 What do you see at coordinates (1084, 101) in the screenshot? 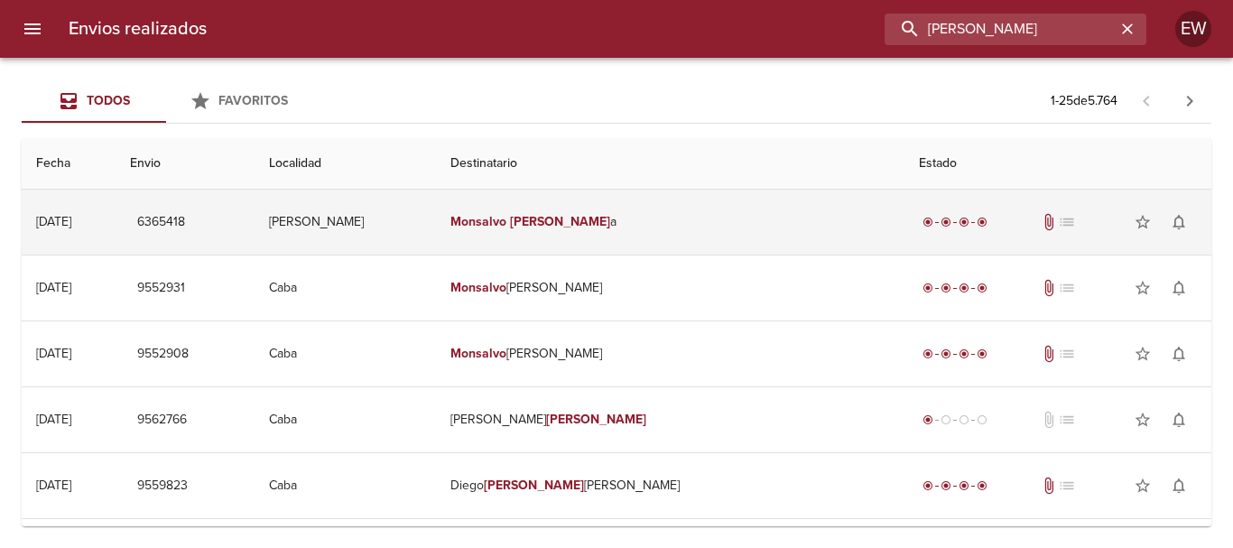
I see `p: 1 - 25 de 5.764` at bounding box center [1084, 101].